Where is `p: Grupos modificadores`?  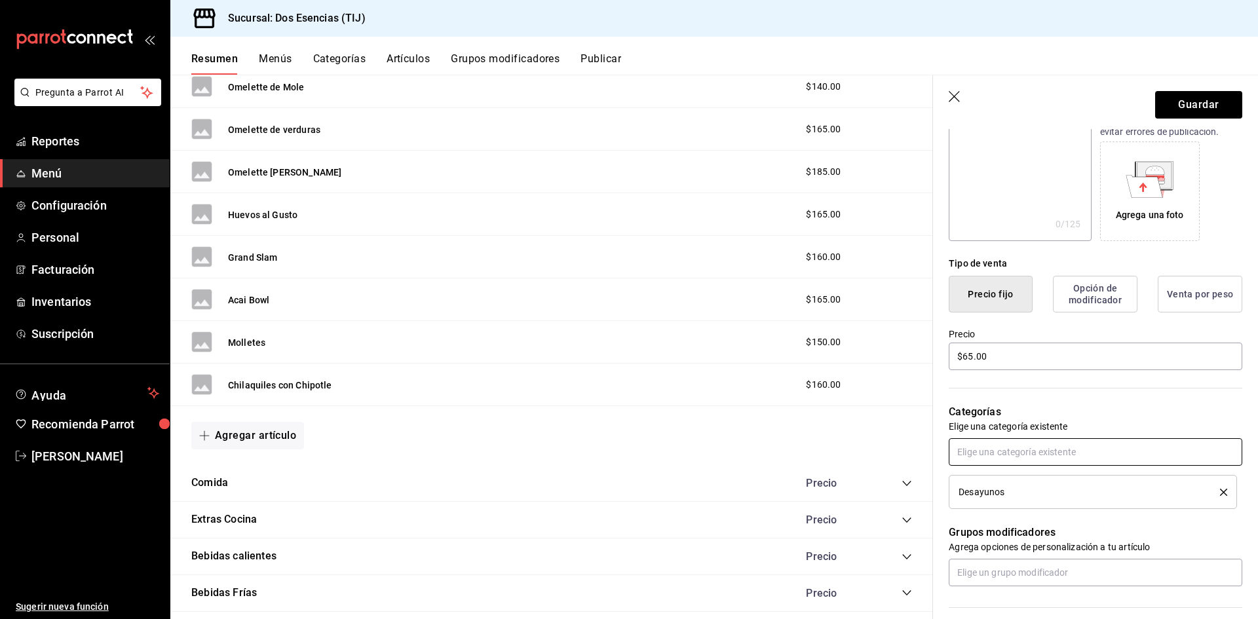 p: Grupos modificadores is located at coordinates (1095, 533).